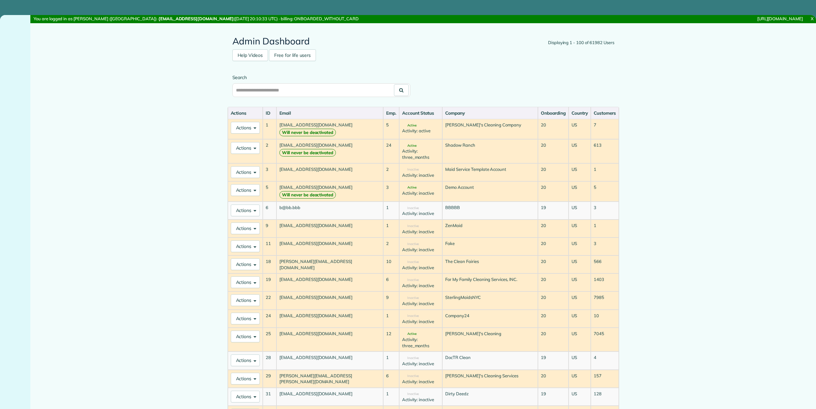  What do you see at coordinates (605, 151) in the screenshot?
I see `td: 613` at bounding box center [605, 151].